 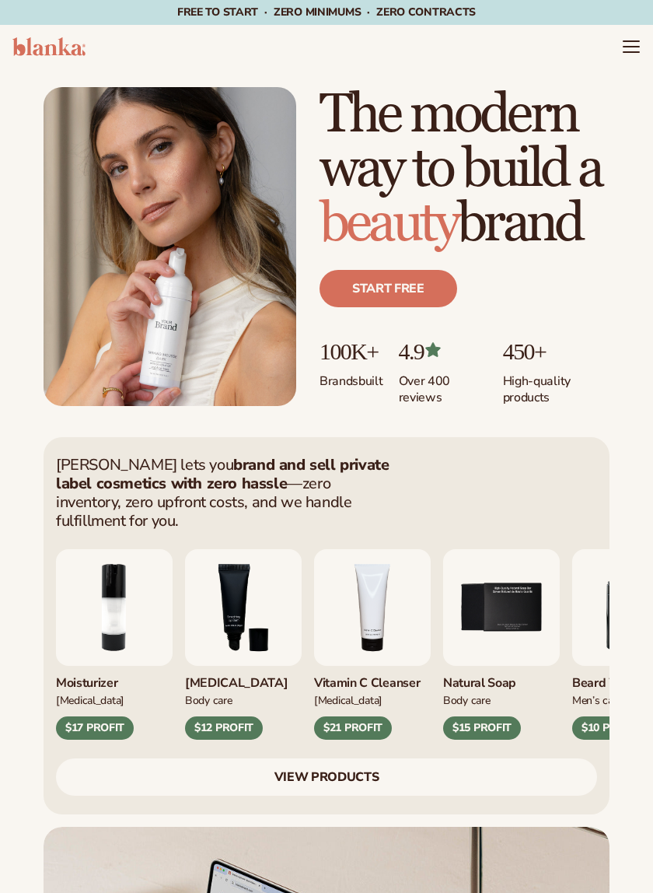 What do you see at coordinates (502, 645) in the screenshot?
I see `div: 5 / 9` at bounding box center [502, 645].